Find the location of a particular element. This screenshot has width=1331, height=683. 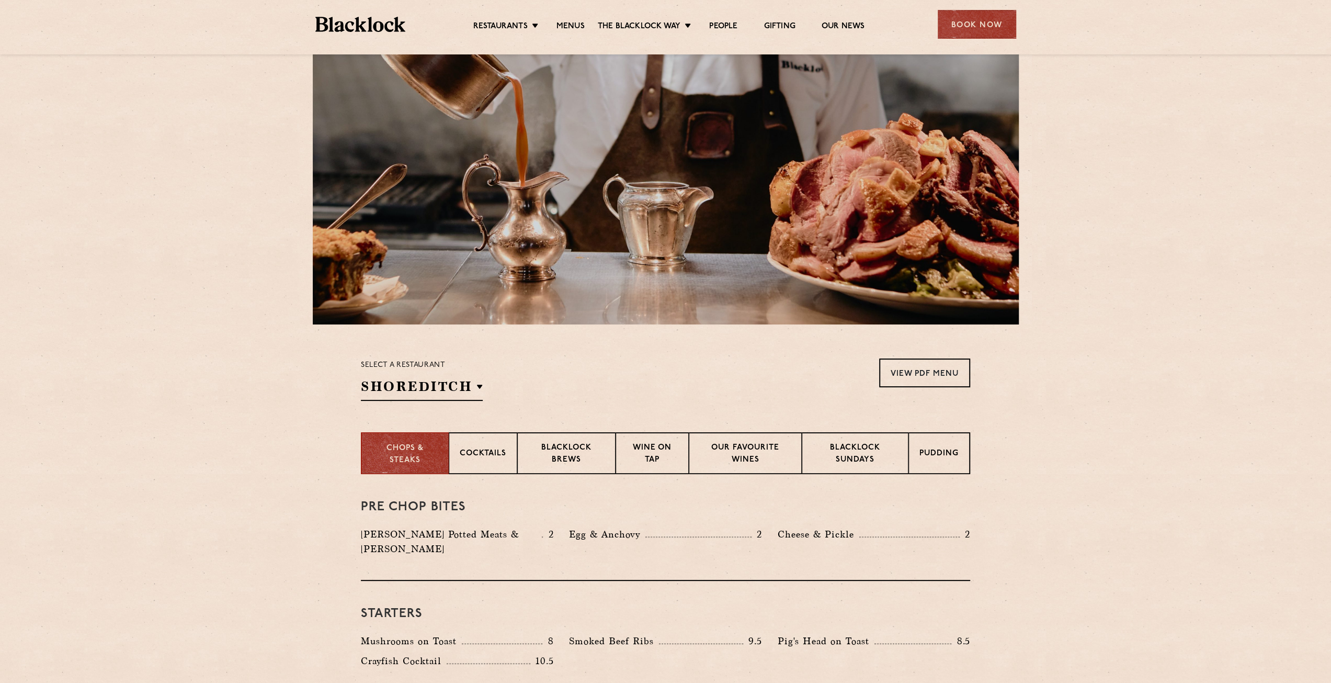

a: The Blacklock Way is located at coordinates (639, 27).